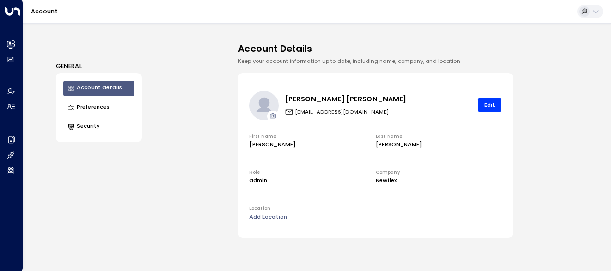  What do you see at coordinates (375, 49) in the screenshot?
I see `h4: Account Details` at bounding box center [375, 49].